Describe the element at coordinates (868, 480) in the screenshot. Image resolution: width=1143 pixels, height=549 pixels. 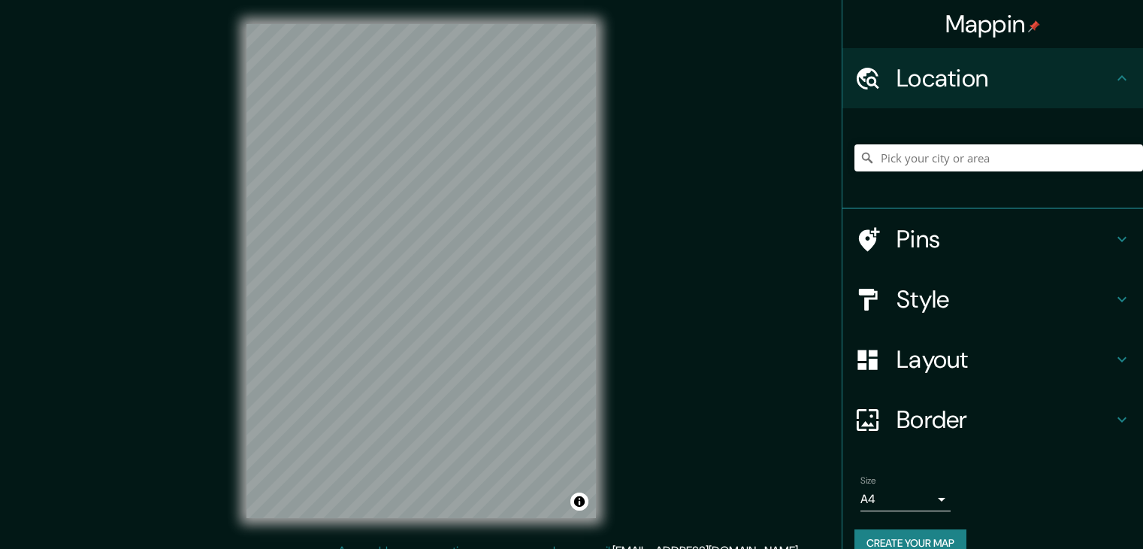
I see `label: Size` at that location.